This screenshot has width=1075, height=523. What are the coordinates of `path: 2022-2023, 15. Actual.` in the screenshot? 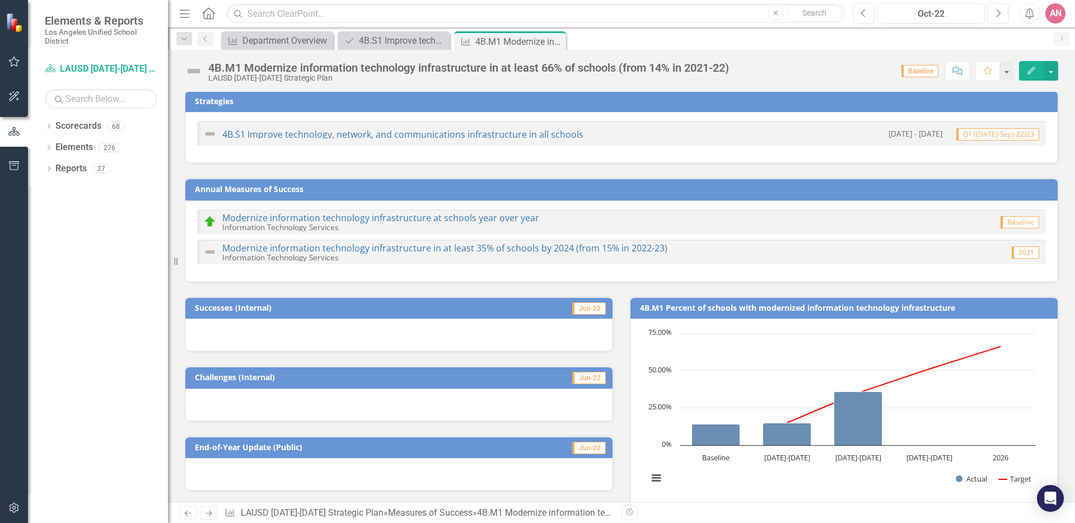 It's located at (787, 434).